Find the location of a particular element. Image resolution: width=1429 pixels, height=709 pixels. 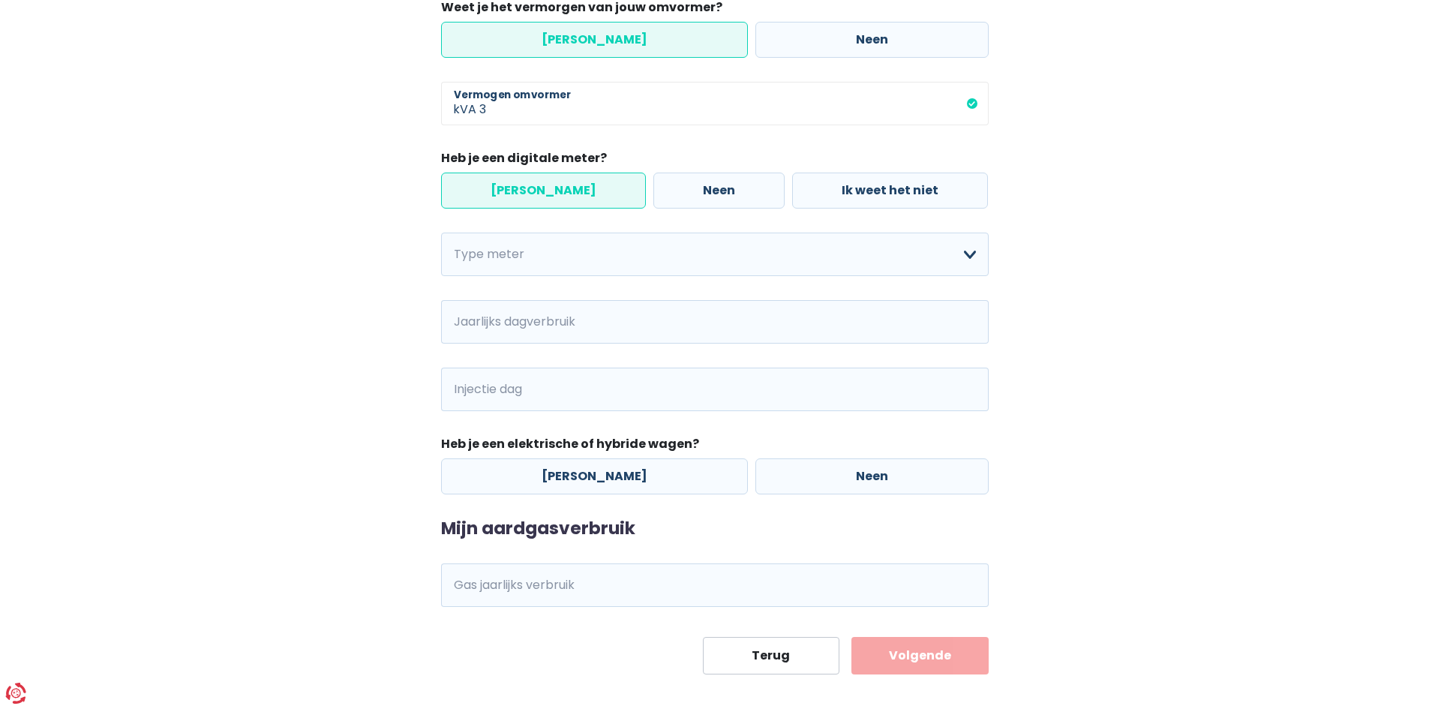

button: Terug is located at coordinates (771, 656).